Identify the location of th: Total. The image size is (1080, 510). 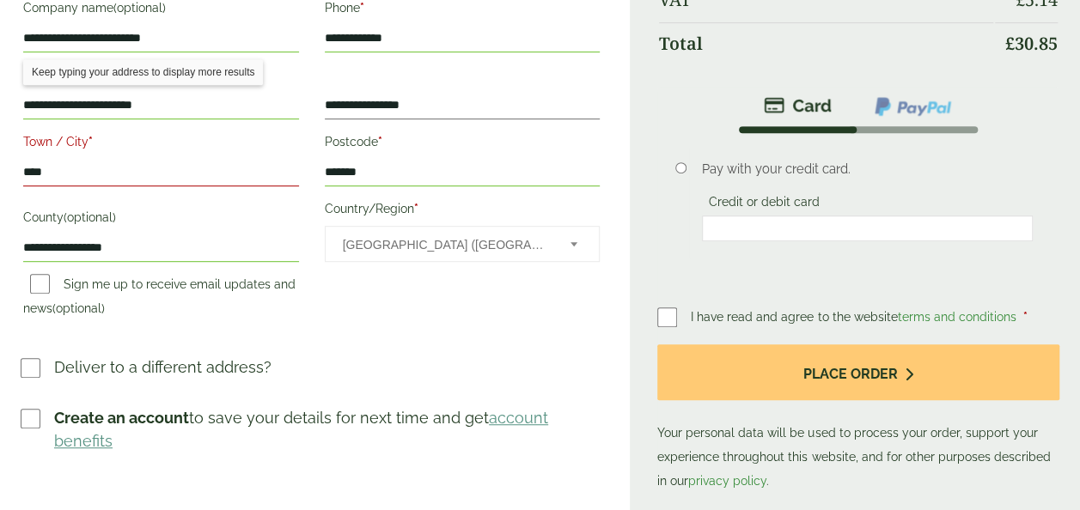
(826, 43).